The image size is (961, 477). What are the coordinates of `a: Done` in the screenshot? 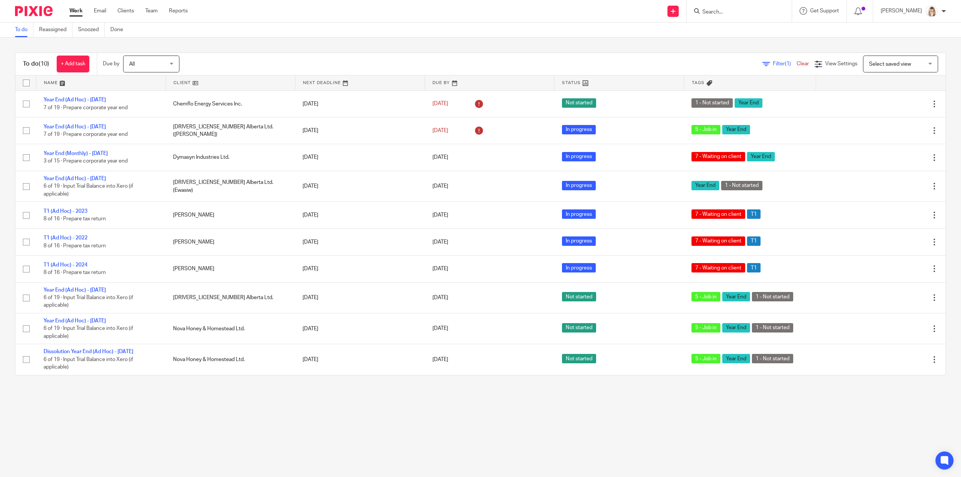 It's located at (119, 30).